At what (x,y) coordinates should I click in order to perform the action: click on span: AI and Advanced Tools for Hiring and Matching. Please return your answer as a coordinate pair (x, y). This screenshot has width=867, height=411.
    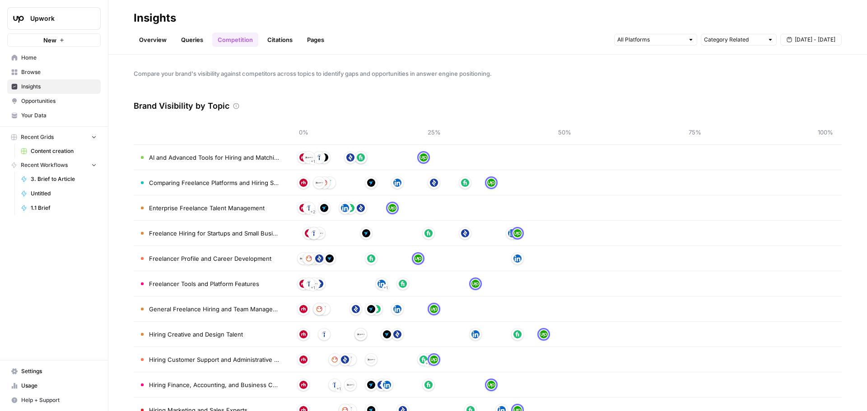
    Looking at the image, I should click on (214, 158).